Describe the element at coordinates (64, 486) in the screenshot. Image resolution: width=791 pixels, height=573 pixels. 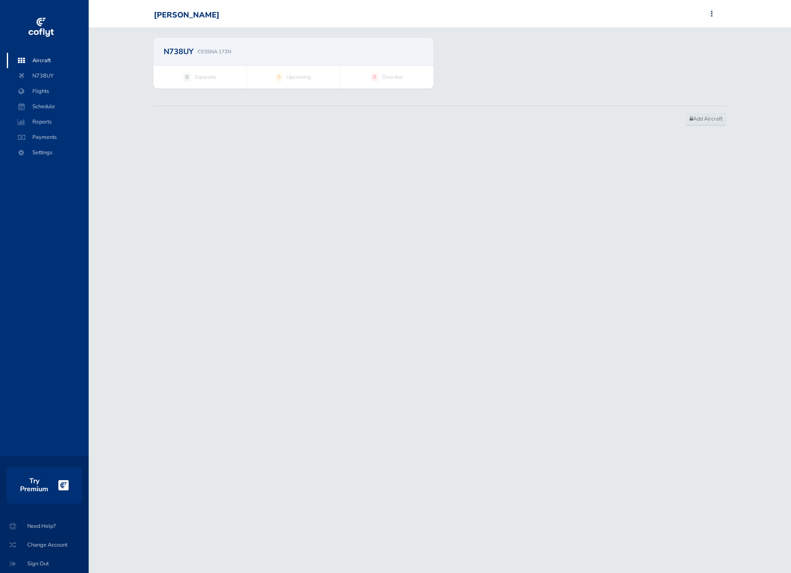
I see `img: logo-cutout-36eb63279f07f6b8d7cd6768125e8e0981899f3e13feaf510bb36f52e68e4ab9.png` at that location.